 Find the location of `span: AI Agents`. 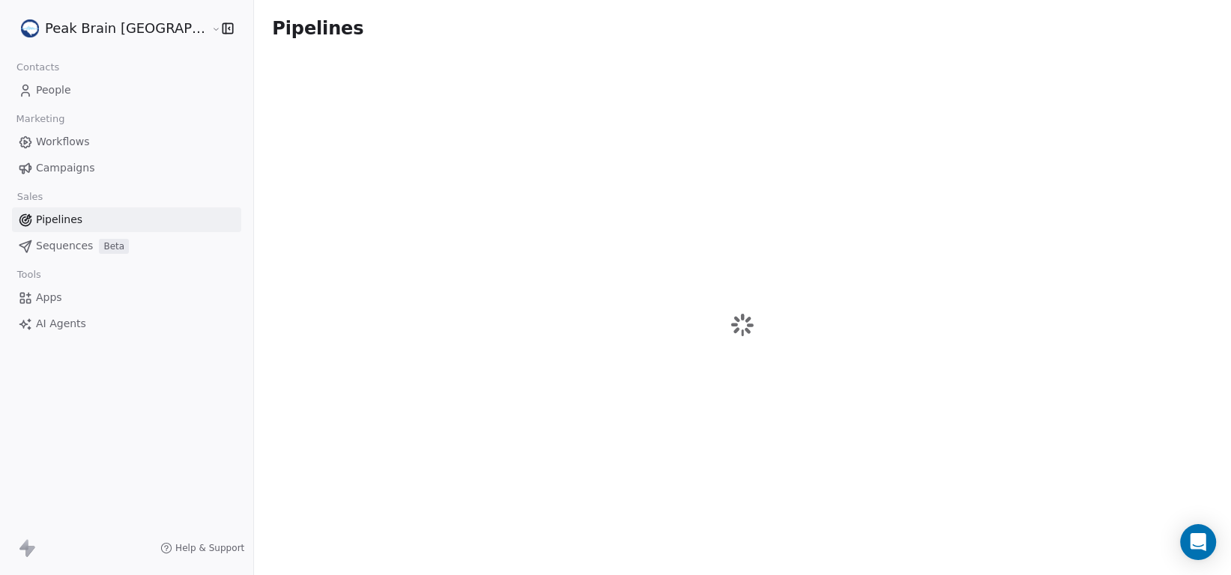

span: AI Agents is located at coordinates (61, 324).